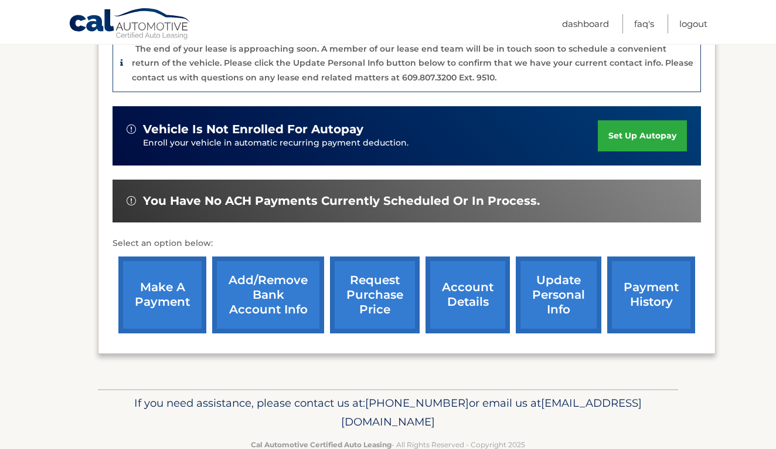 The width and height of the screenshot is (776, 449). What do you see at coordinates (130, 25) in the screenshot?
I see `a: Cal Automotive` at bounding box center [130, 25].